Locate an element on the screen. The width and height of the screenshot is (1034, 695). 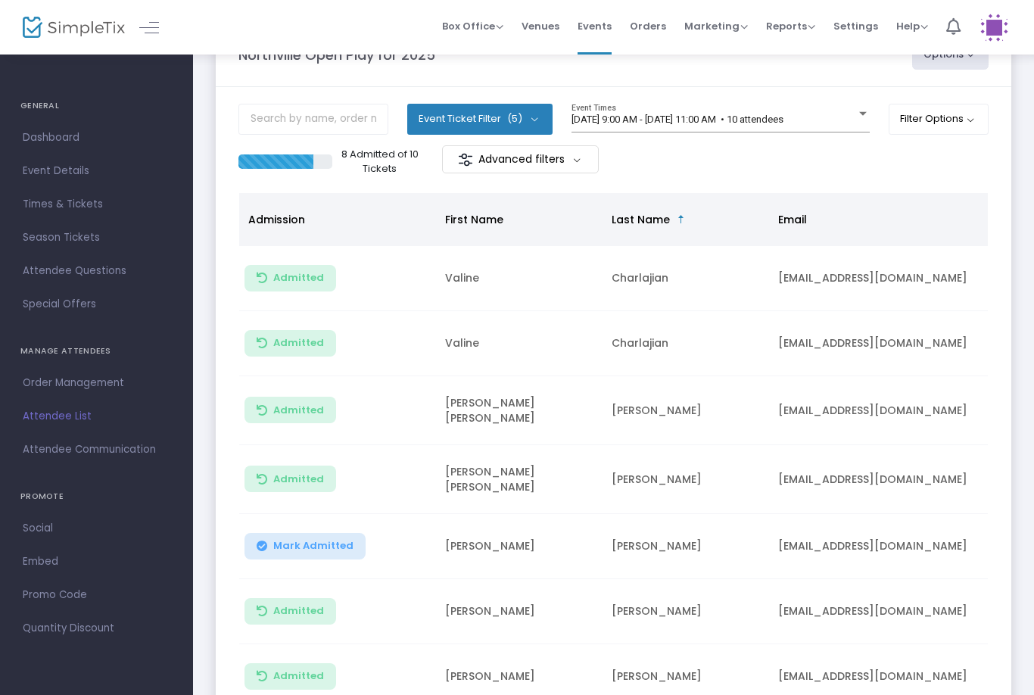
span: Mark Admitted is located at coordinates (314, 546).